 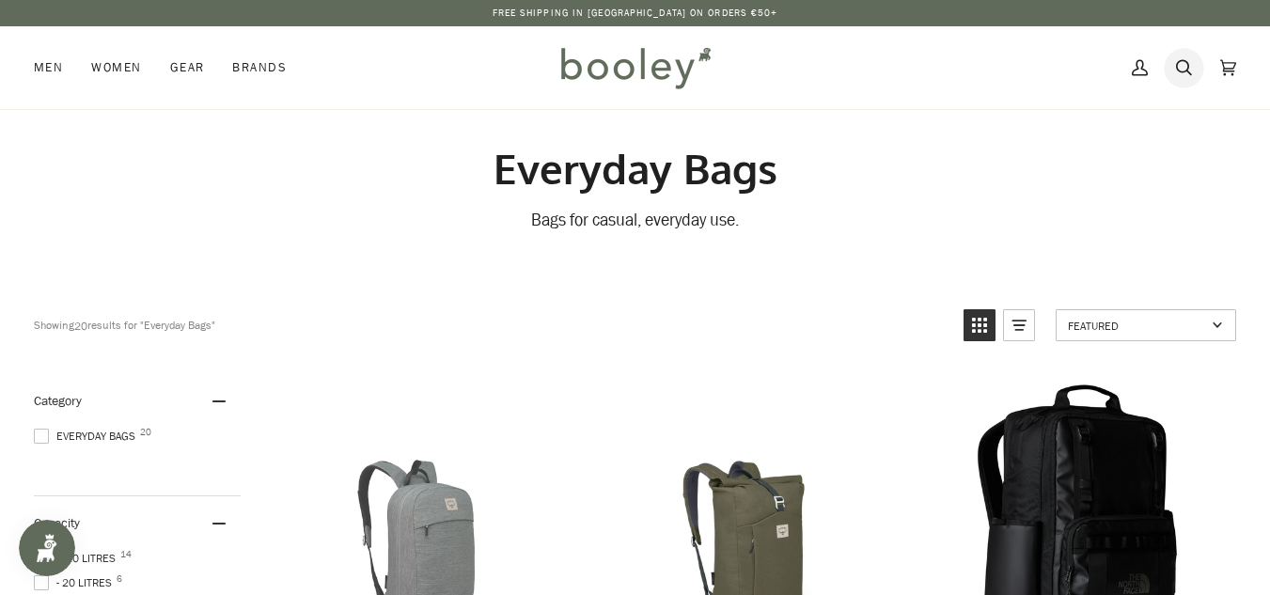 What do you see at coordinates (116, 68) in the screenshot?
I see `span: Women` at bounding box center [116, 68].